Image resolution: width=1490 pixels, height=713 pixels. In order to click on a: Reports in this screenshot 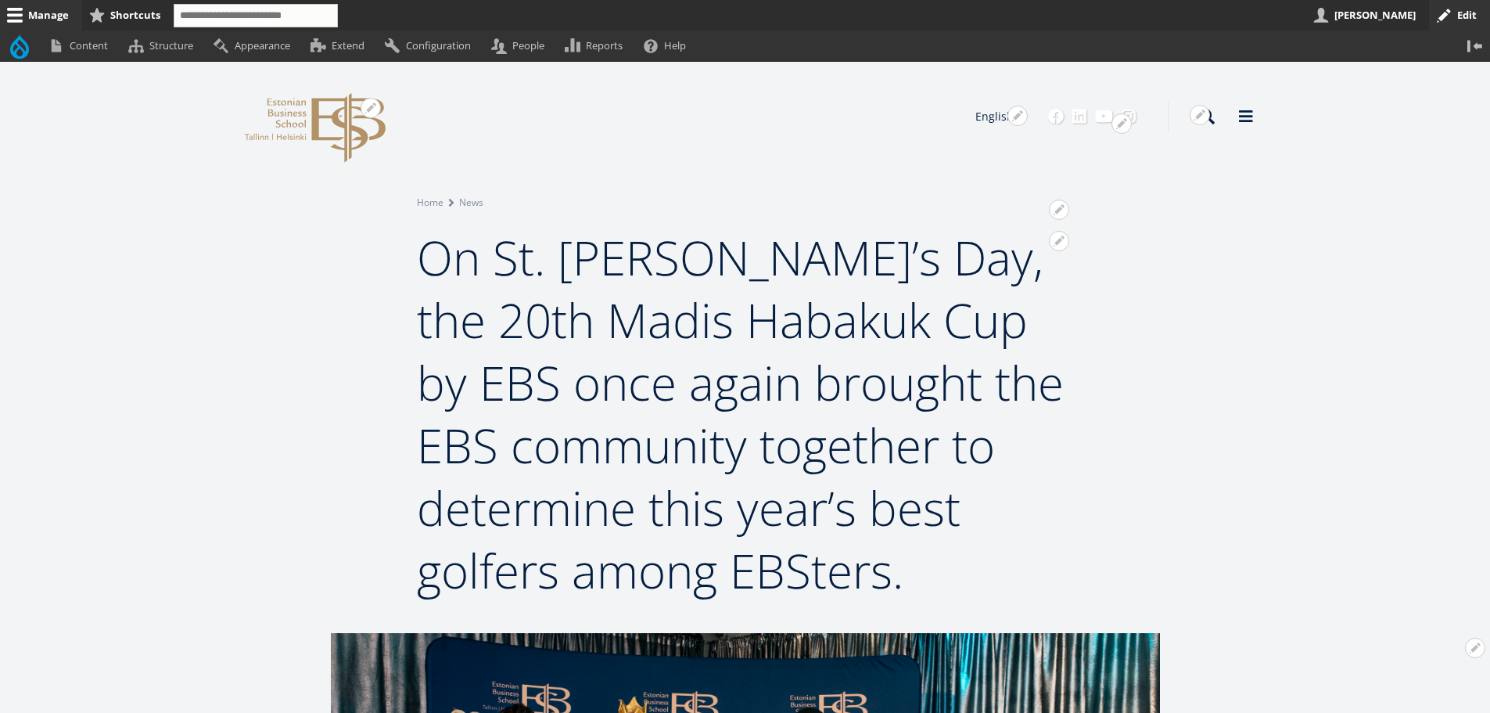, I will do `click(598, 45)`.